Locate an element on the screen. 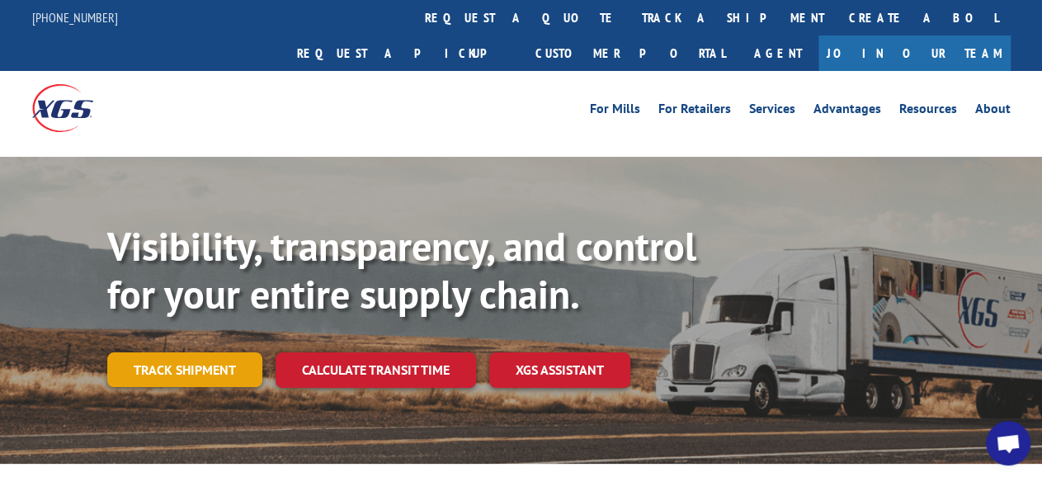 This screenshot has height=477, width=1042. a: Services is located at coordinates (773, 111).